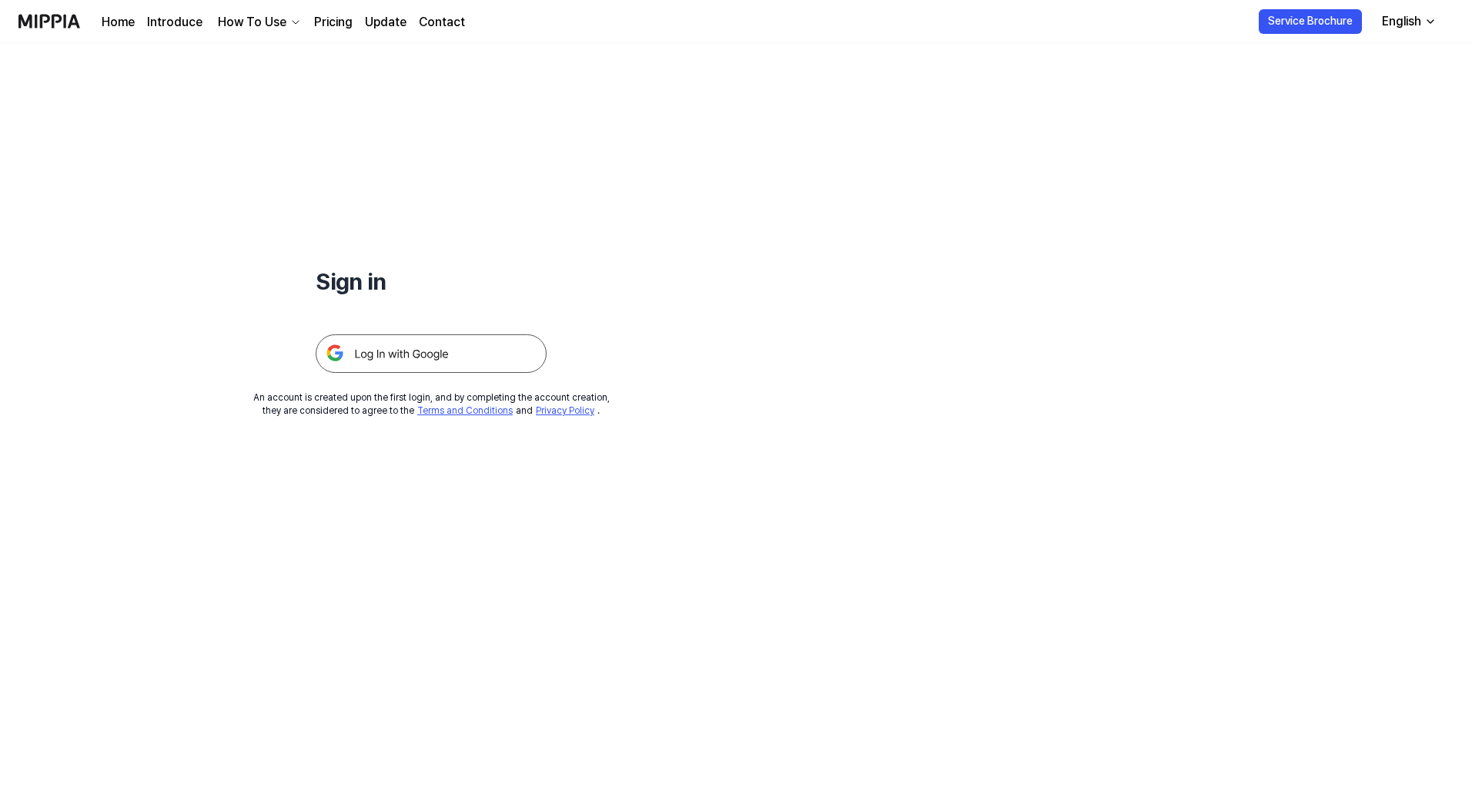 The width and height of the screenshot is (1472, 812). I want to click on a: Introduce, so click(175, 22).